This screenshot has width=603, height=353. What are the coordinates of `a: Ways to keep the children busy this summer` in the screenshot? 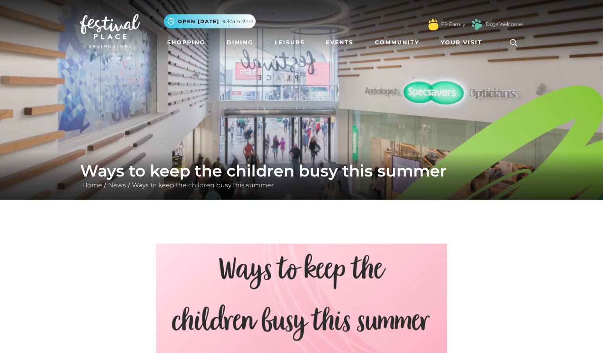 It's located at (203, 185).